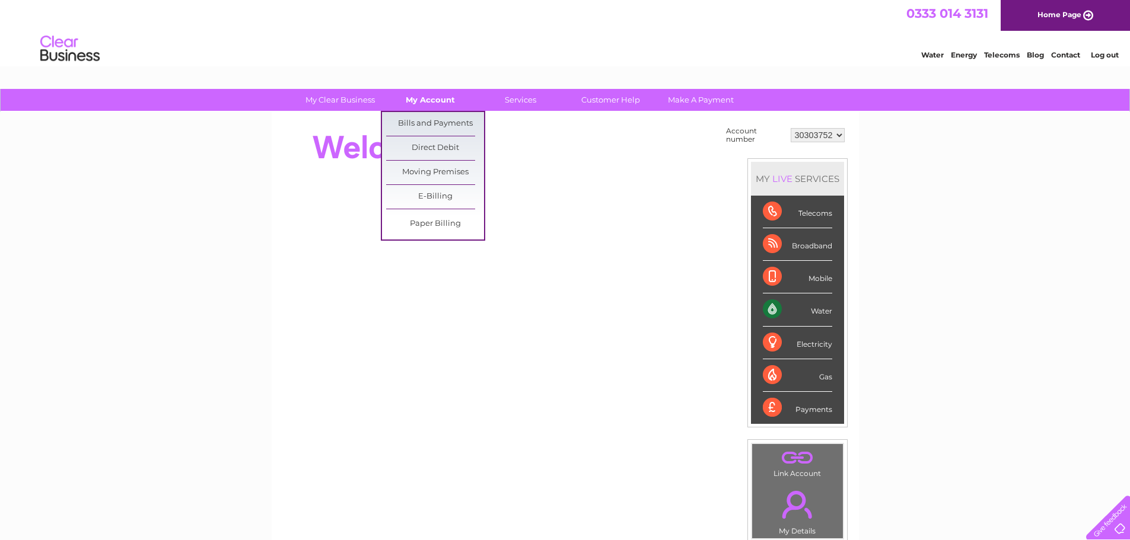  What do you see at coordinates (1066, 55) in the screenshot?
I see `a: Contact` at bounding box center [1066, 55].